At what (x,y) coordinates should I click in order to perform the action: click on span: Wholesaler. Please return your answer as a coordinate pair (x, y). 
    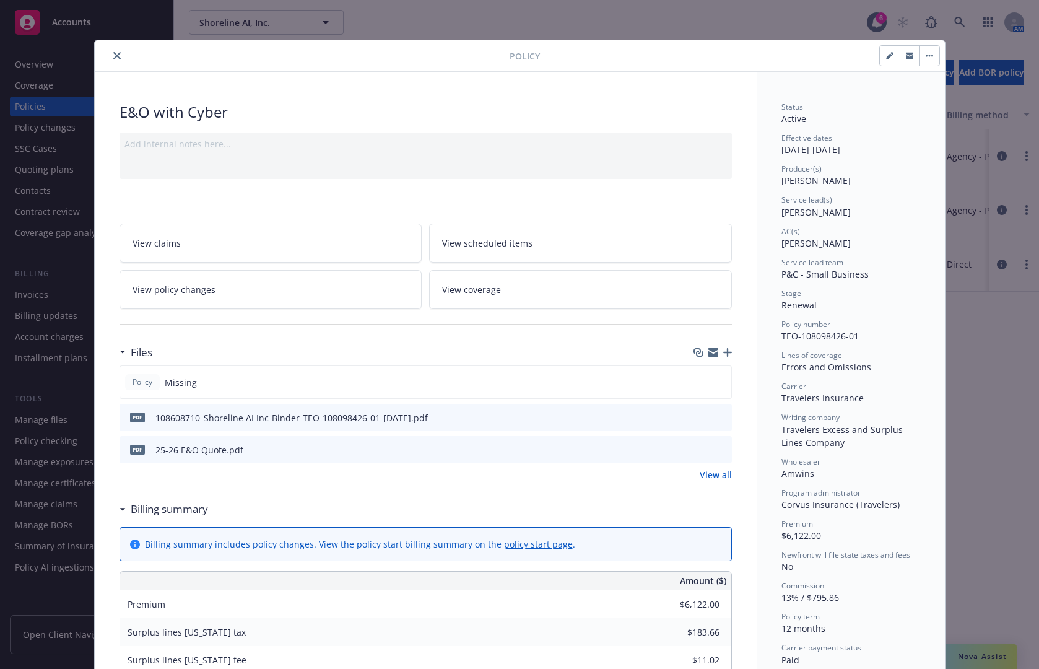
    Looking at the image, I should click on (800, 461).